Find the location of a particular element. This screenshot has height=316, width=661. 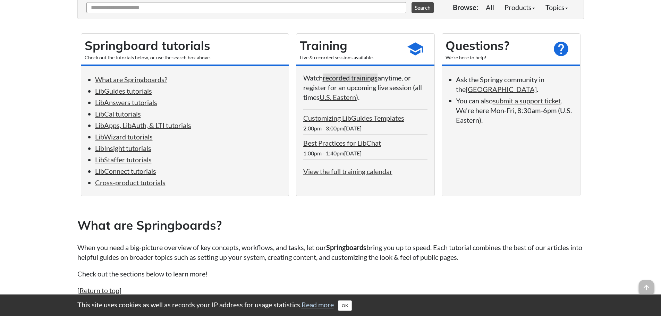

a: Return to top is located at coordinates (99, 291).